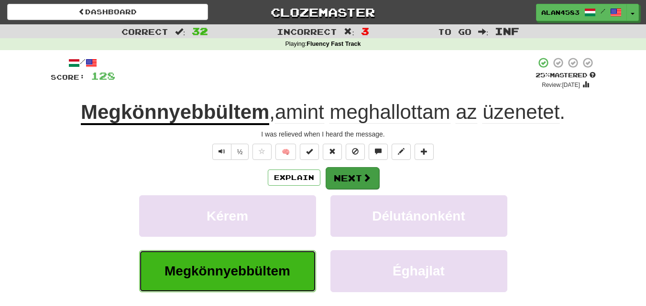  What do you see at coordinates (309, 152) in the screenshot?
I see `button: Set this sentence to 100% Mastered (alt+m)` at bounding box center [309, 152].